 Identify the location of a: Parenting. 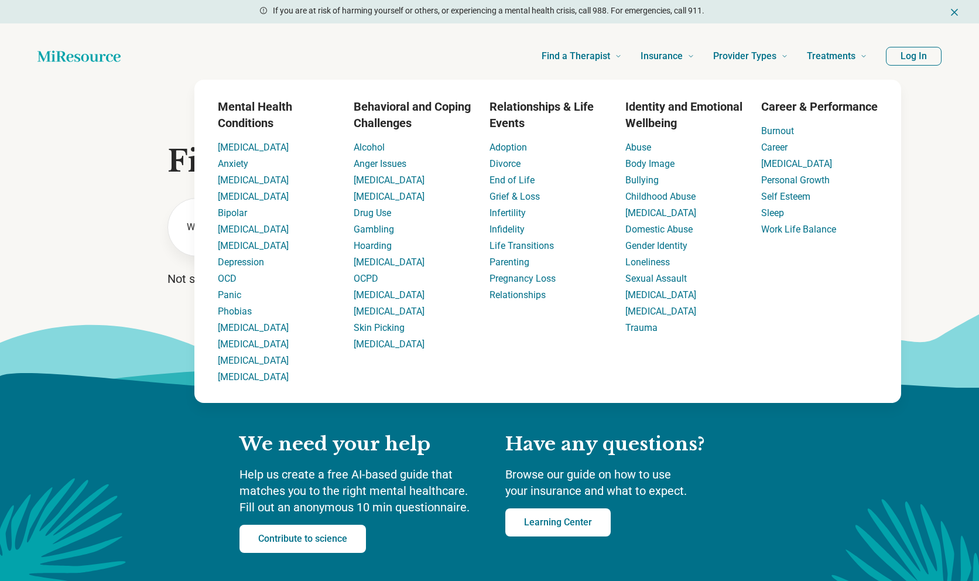
(509, 262).